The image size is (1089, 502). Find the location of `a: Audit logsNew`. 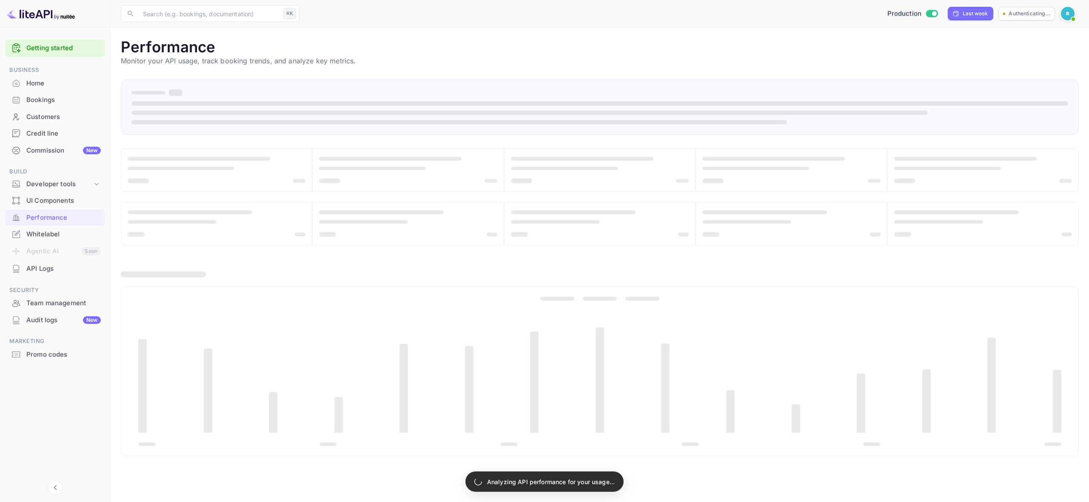

a: Audit logsNew is located at coordinates (55, 320).